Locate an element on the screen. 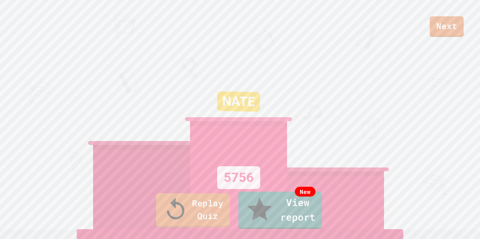  div: NATE is located at coordinates (239, 101).